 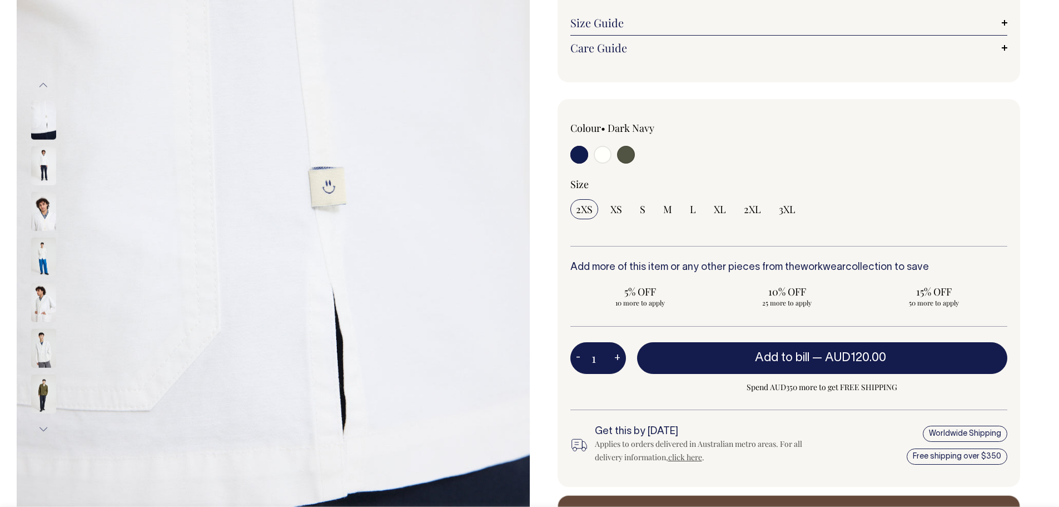 What do you see at coordinates (643, 209) in the screenshot?
I see `span: S` at bounding box center [643, 209].